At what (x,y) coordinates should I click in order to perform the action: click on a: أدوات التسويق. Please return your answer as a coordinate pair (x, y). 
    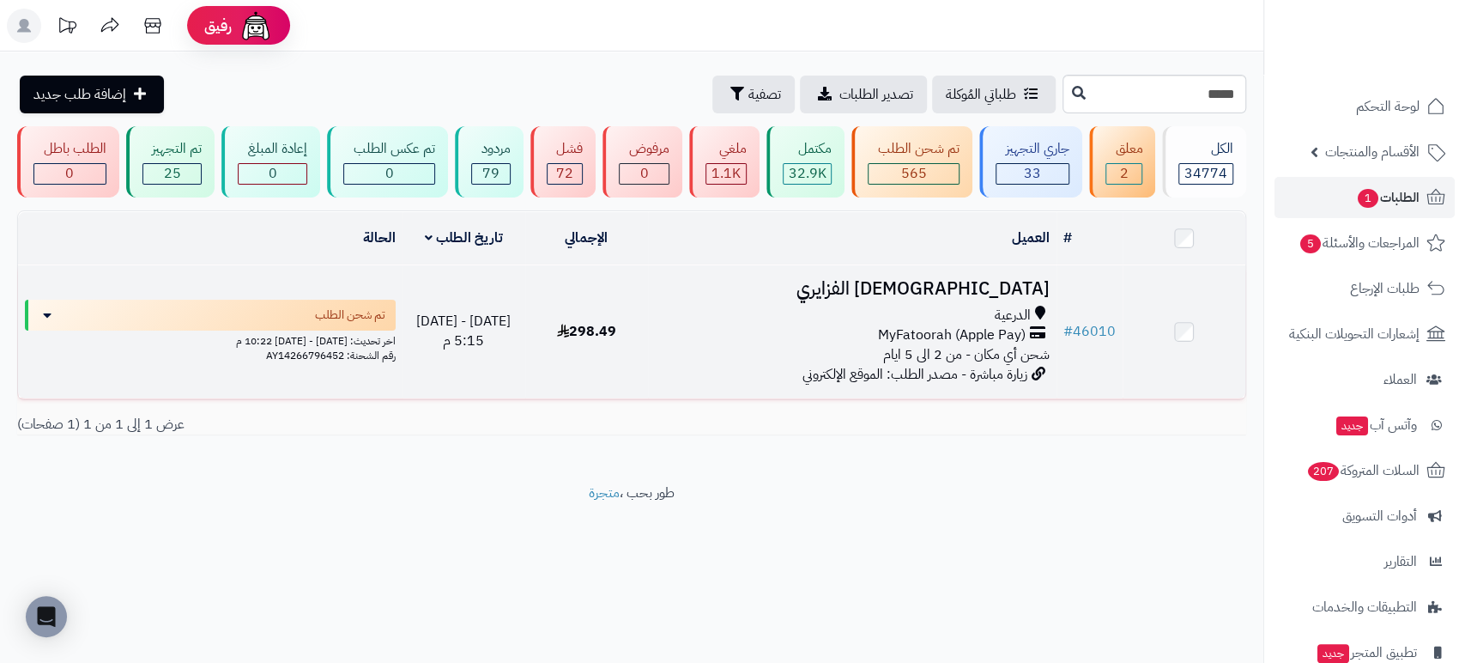
    Looking at the image, I should click on (1365, 516).